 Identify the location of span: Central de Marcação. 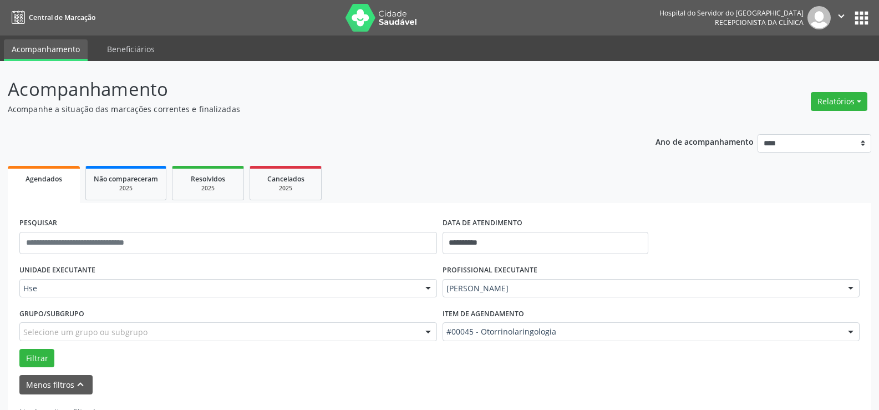
(62, 17).